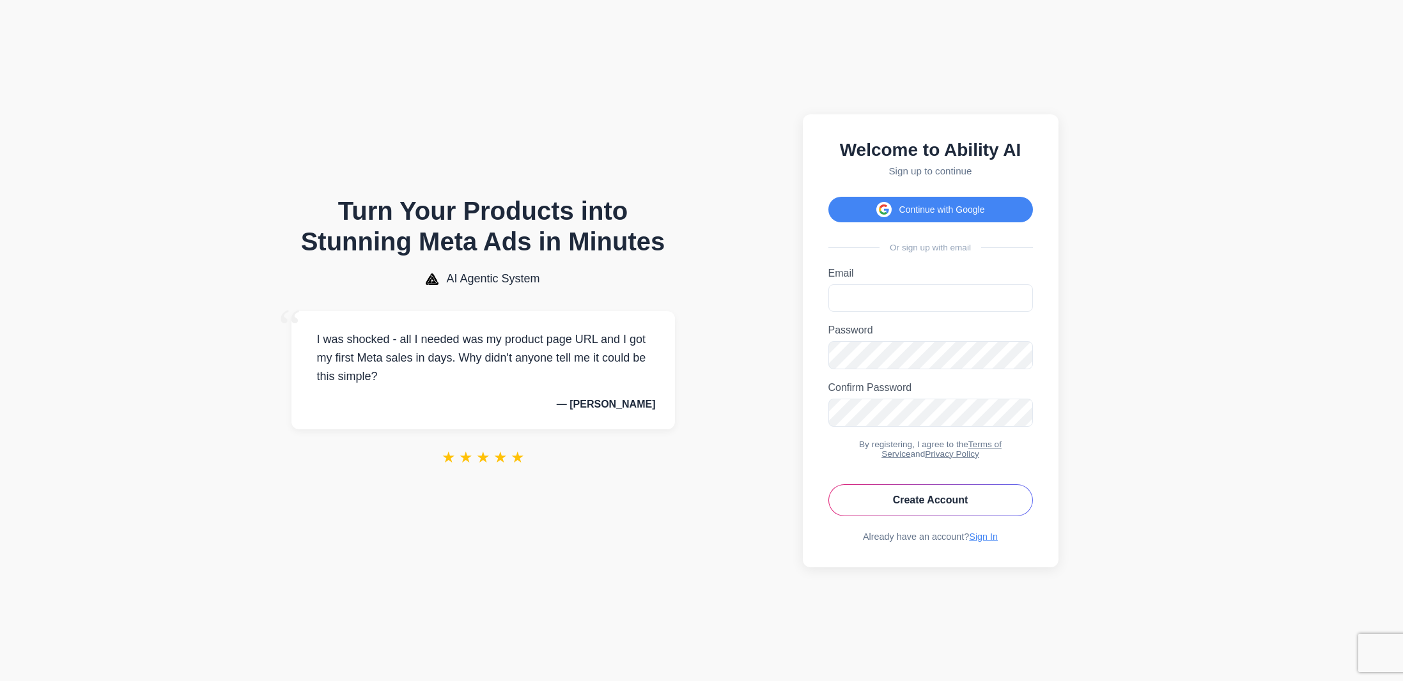 Image resolution: width=1403 pixels, height=681 pixels. I want to click on button: Create Account, so click(931, 500).